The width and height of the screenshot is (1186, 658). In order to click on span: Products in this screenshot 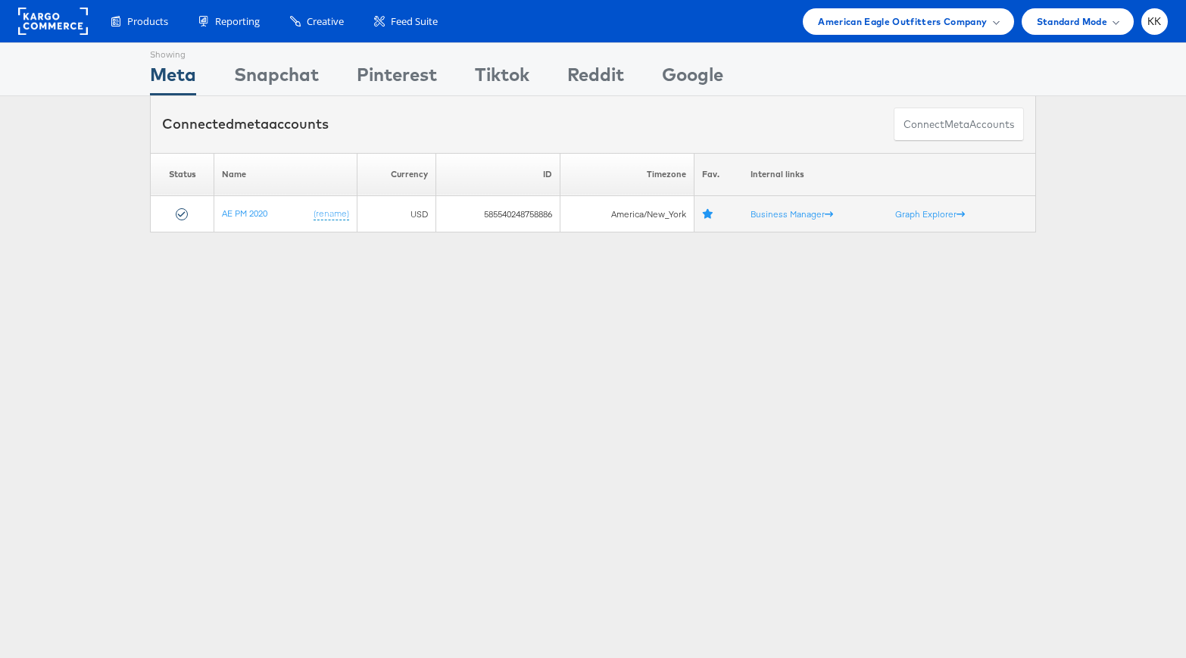, I will do `click(148, 21)`.